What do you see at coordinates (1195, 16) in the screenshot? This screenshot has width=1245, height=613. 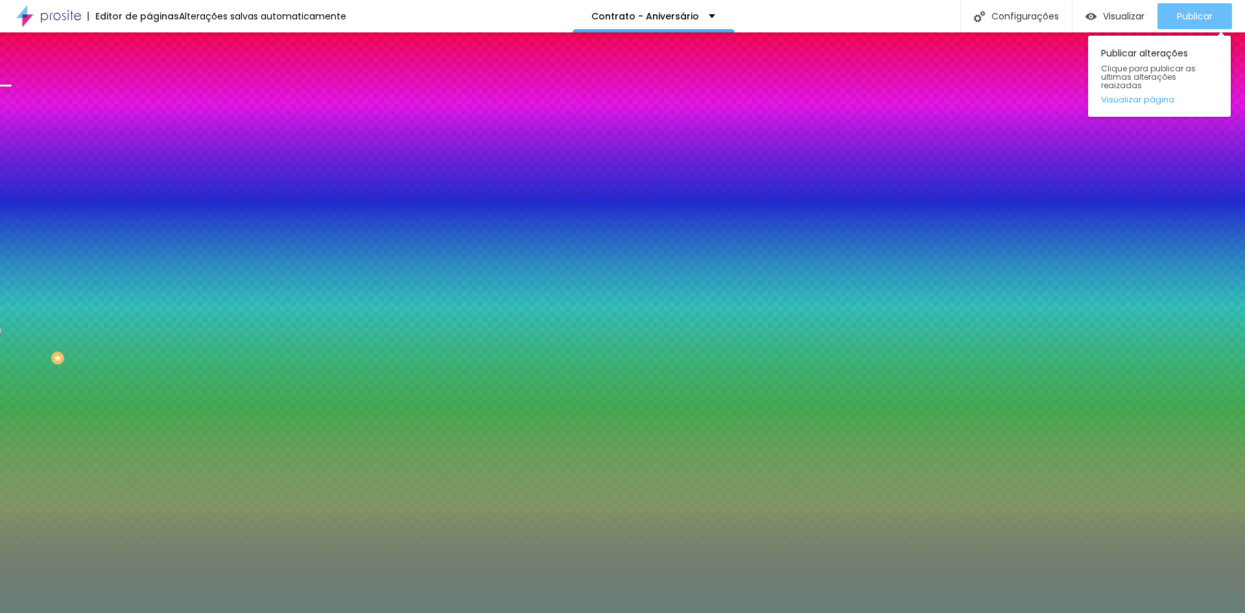 I see `button: Publicar` at bounding box center [1195, 16].